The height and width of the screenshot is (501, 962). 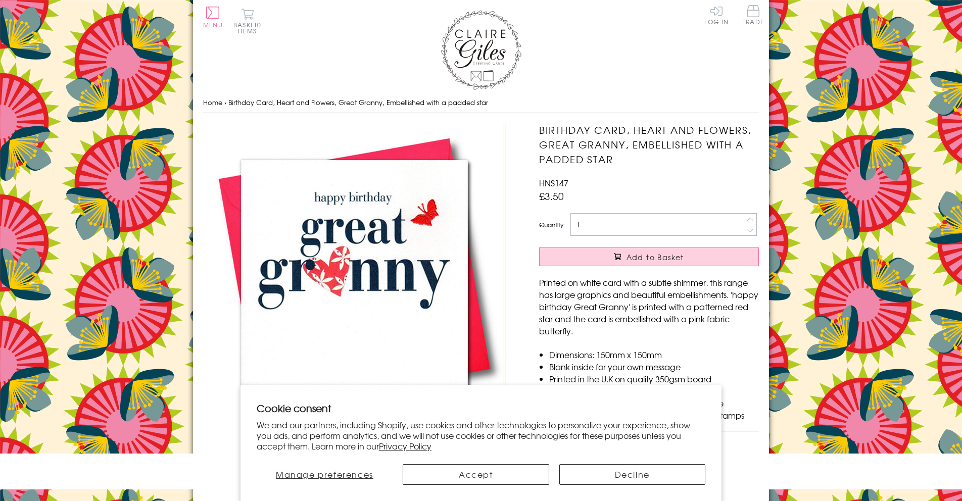 I want to click on span: Menu, so click(x=213, y=25).